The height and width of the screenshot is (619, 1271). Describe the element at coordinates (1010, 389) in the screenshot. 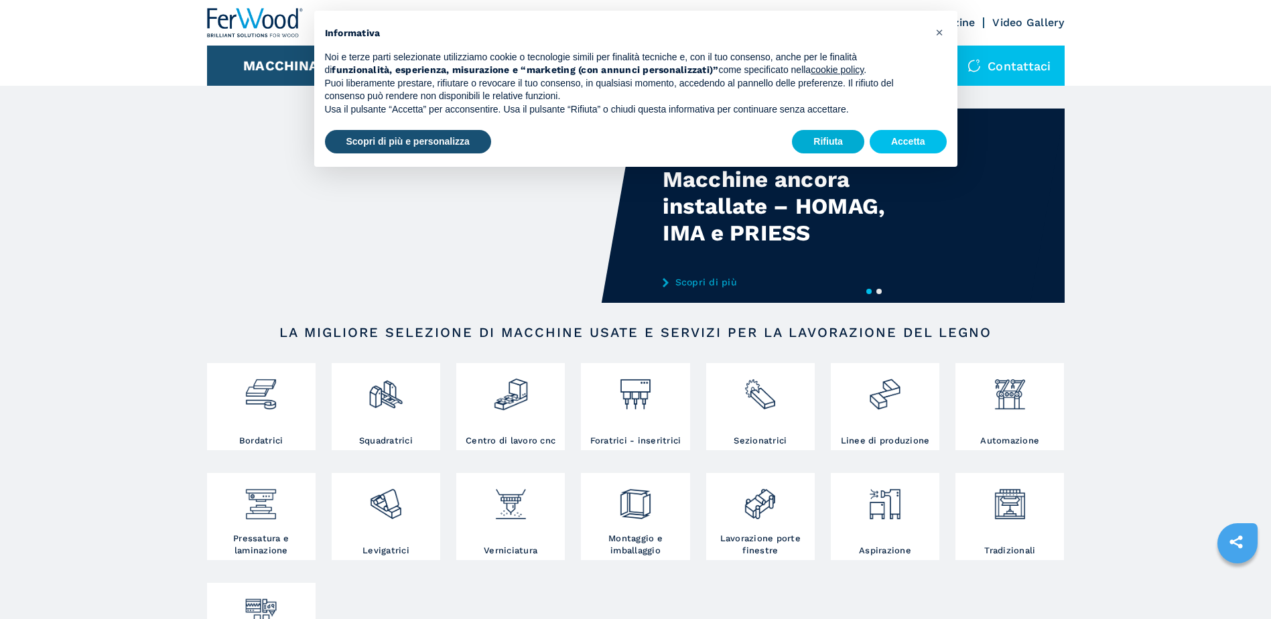

I see `img: automazione.png` at that location.